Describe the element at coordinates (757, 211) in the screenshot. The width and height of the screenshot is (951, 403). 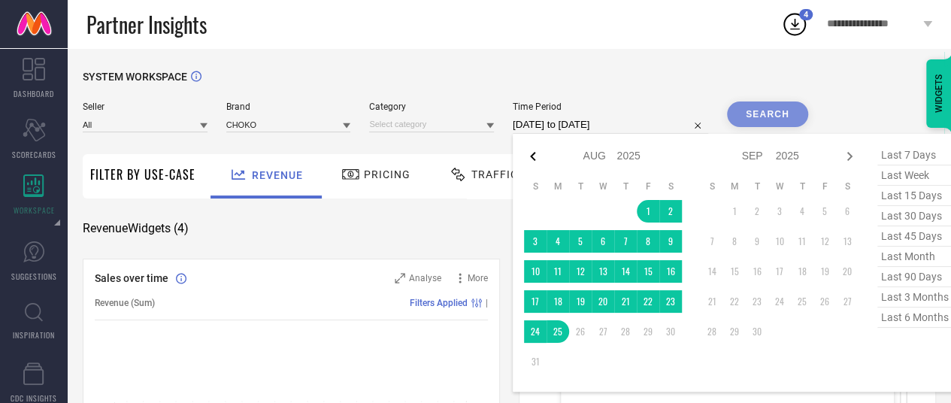
I see `td: Tue Sep 02 2025` at that location.